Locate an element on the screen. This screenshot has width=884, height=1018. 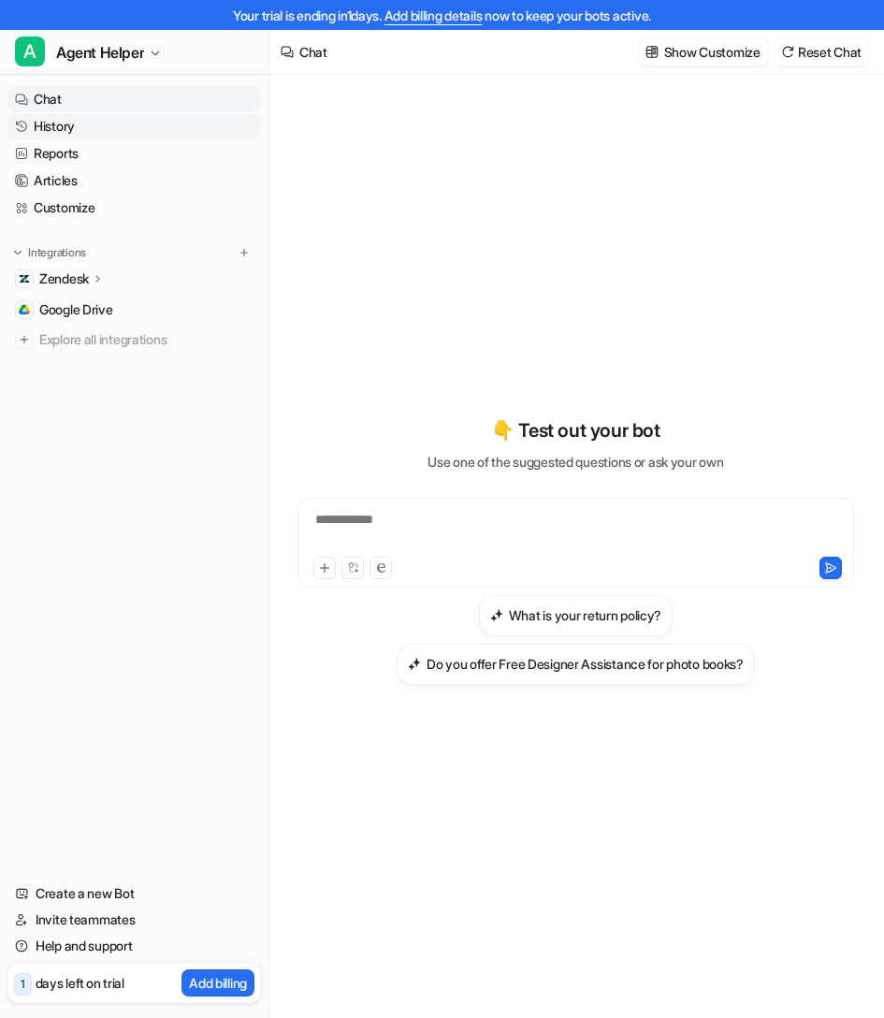
a: Explore all integrations is located at coordinates (134, 340).